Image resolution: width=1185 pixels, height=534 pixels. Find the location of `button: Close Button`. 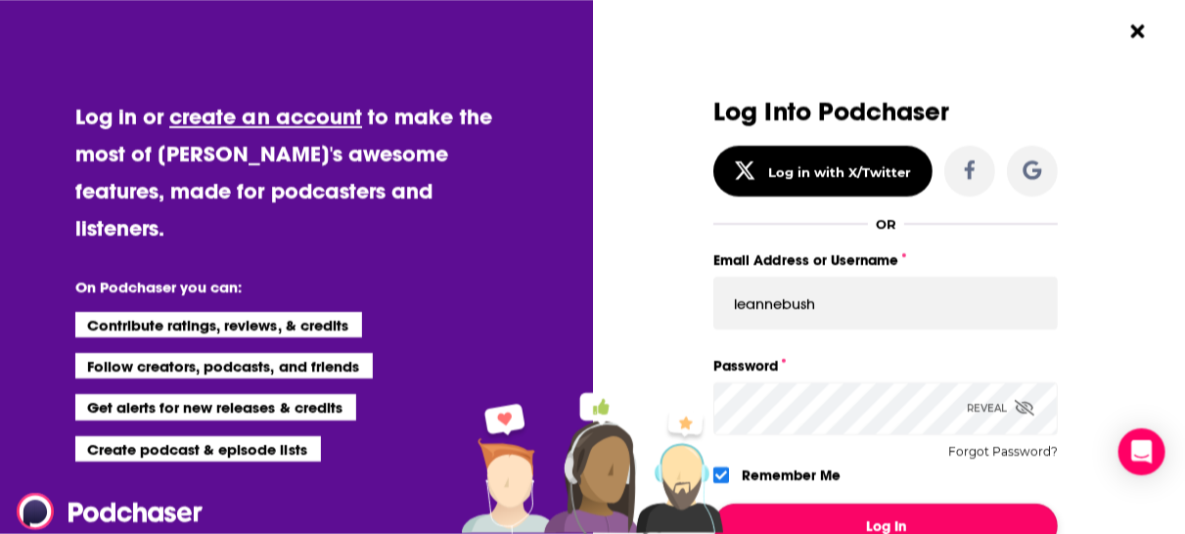

button: Close Button is located at coordinates (1138, 31).